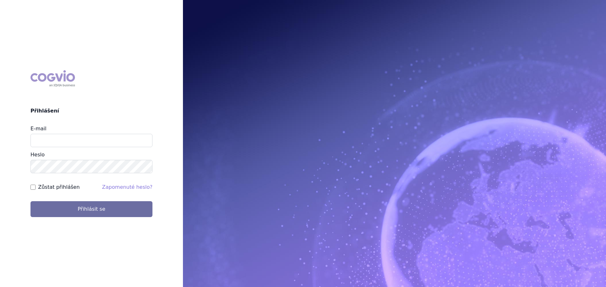 Image resolution: width=606 pixels, height=287 pixels. Describe the element at coordinates (37, 154) in the screenshot. I see `label: Heslo` at that location.